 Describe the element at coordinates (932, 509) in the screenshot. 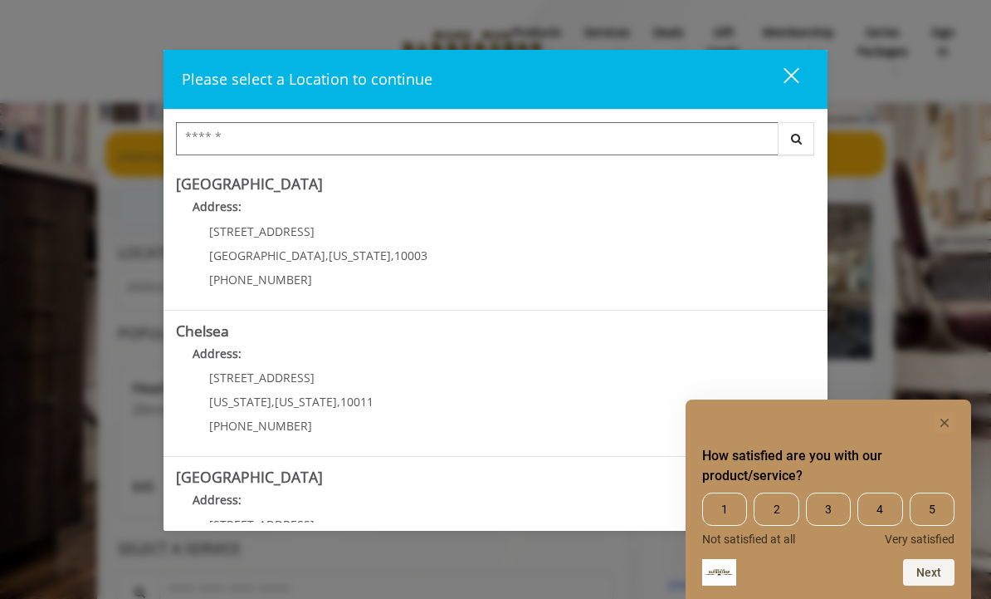

I see `span: 5` at that location.